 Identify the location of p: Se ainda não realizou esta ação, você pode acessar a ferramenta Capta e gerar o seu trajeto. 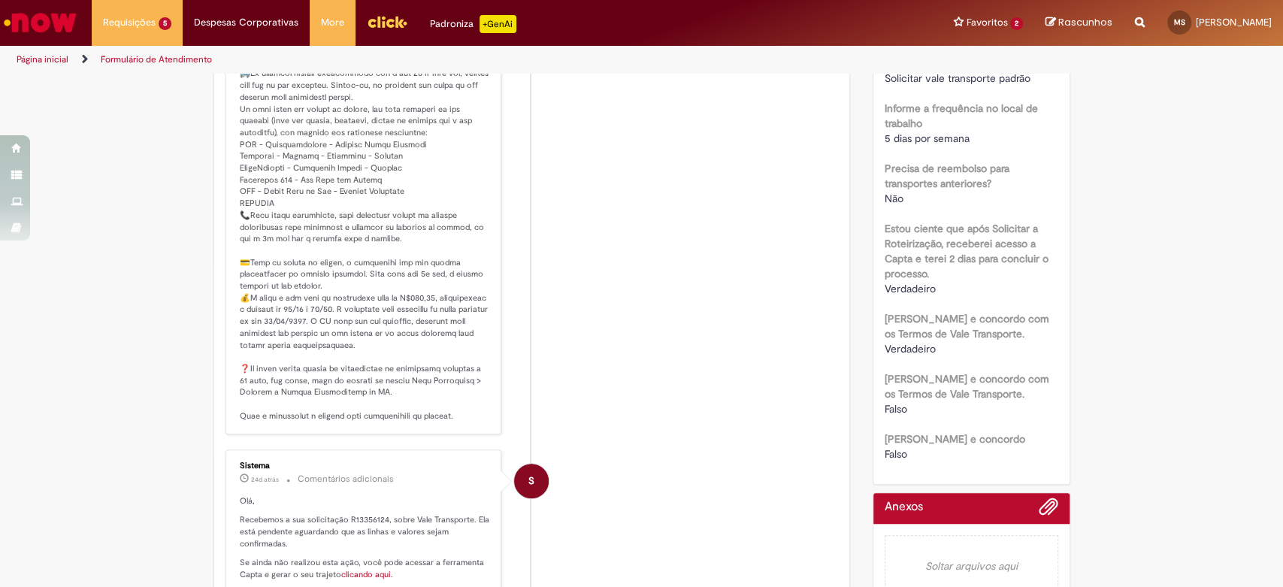
(364, 568).